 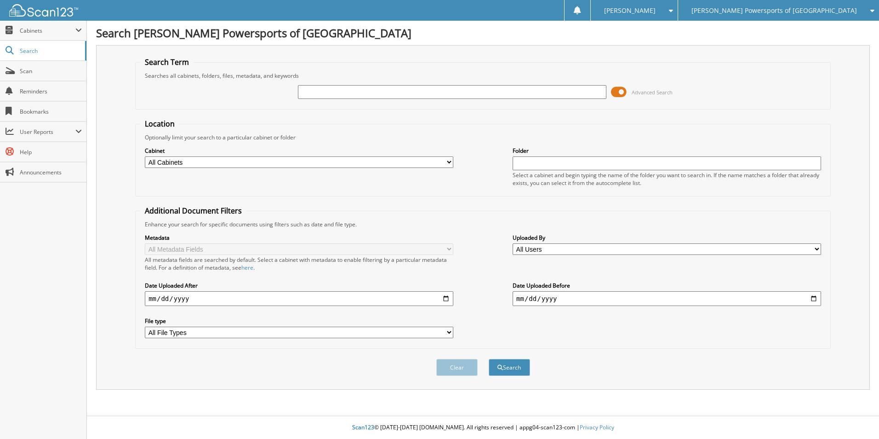 I want to click on input: end, so click(x=667, y=299).